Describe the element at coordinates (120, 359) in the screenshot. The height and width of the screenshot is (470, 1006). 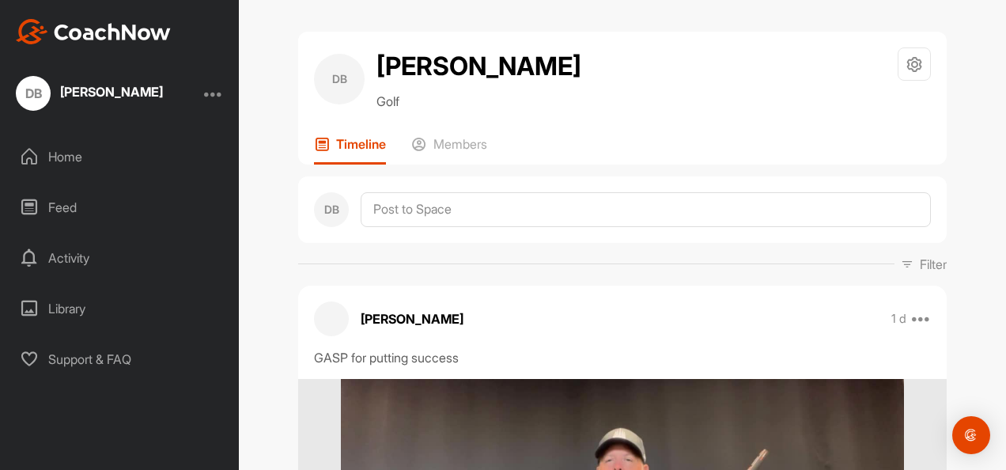
I see `div: Support & FAQ` at that location.